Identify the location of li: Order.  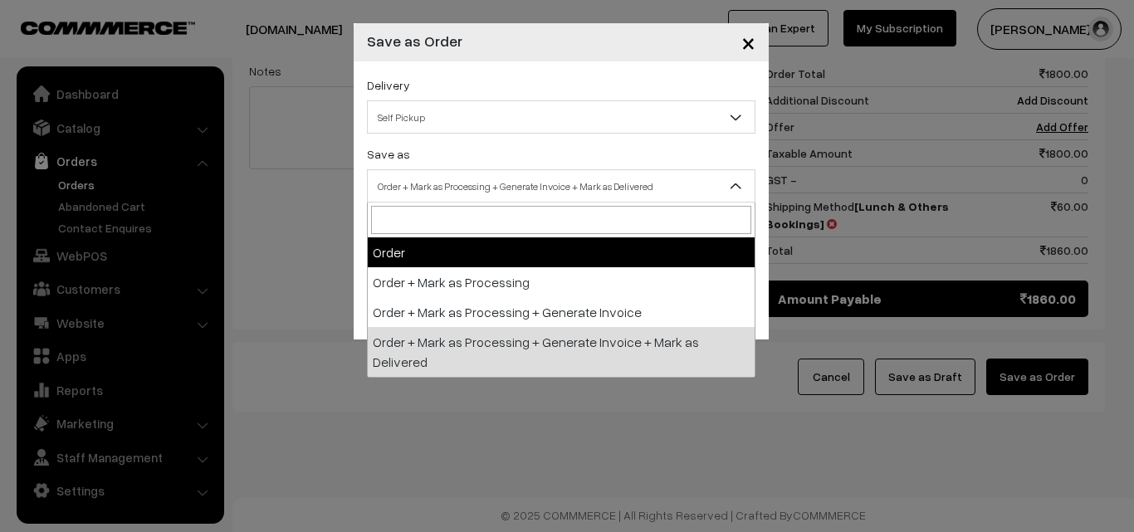
(561, 252).